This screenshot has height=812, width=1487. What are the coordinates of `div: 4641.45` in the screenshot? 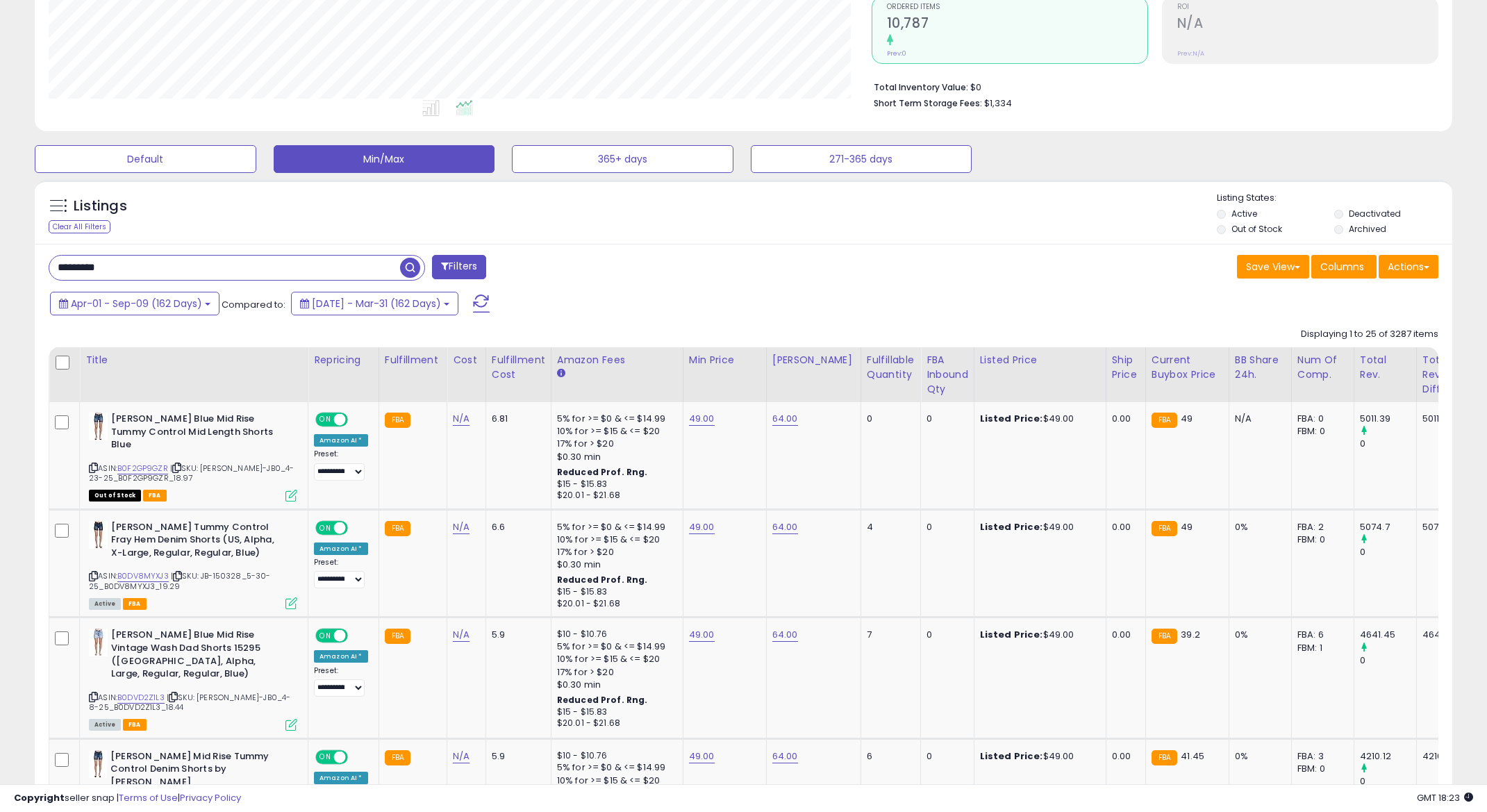 It's located at (1388, 635).